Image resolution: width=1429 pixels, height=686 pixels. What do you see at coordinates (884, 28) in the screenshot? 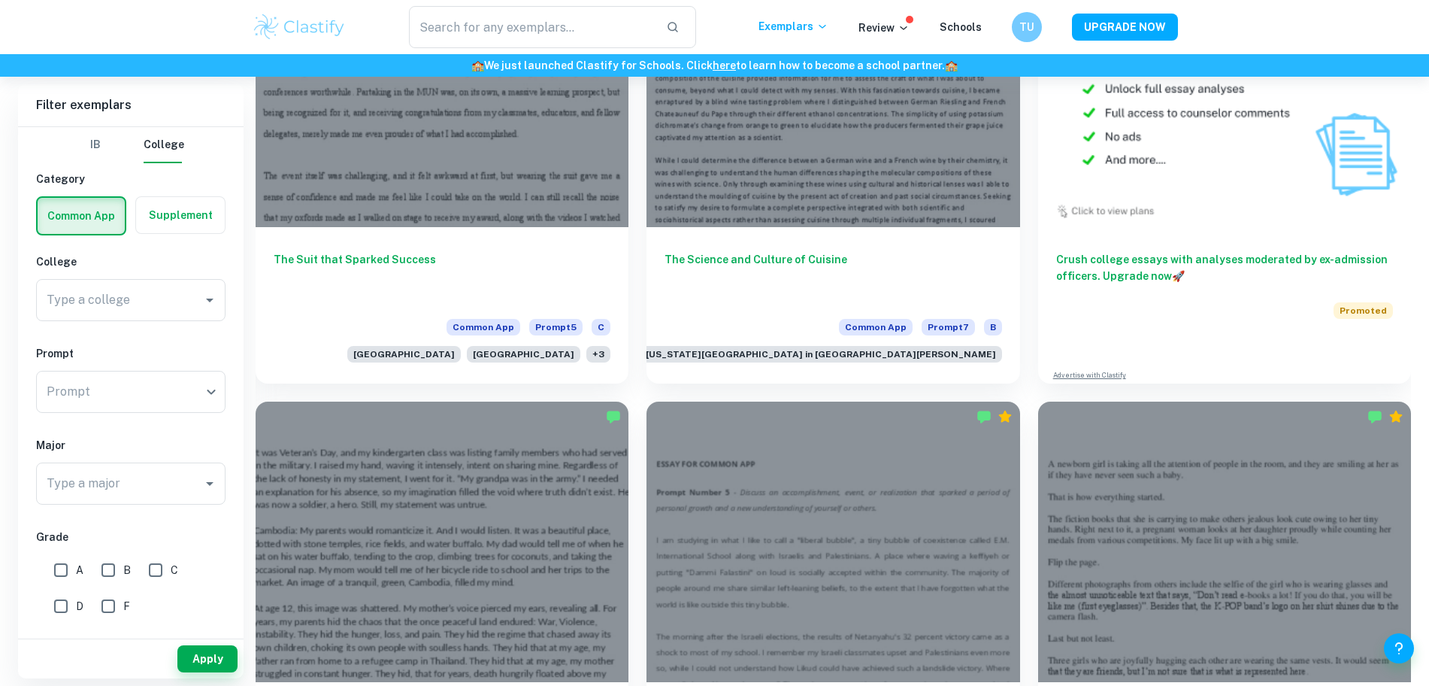
I see `p: Review` at bounding box center [884, 28].